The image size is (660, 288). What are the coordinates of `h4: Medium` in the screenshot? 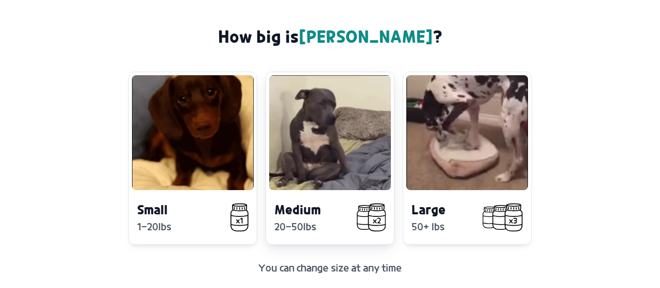 It's located at (306, 209).